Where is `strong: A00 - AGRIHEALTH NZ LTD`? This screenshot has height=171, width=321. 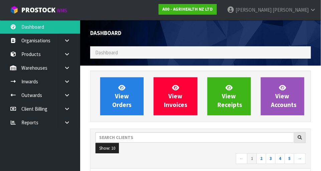
strong: A00 - AGRIHEALTH NZ LTD is located at coordinates (188, 9).